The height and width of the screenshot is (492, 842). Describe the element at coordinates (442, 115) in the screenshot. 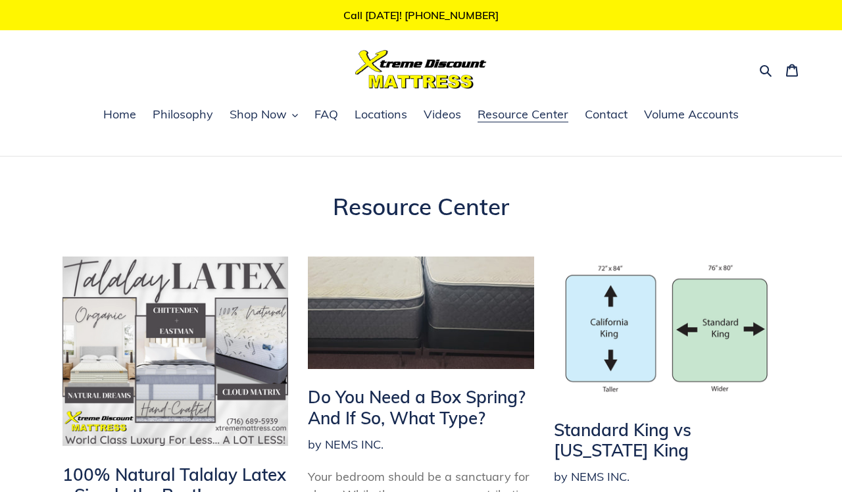

I see `a: Videos` at that location.